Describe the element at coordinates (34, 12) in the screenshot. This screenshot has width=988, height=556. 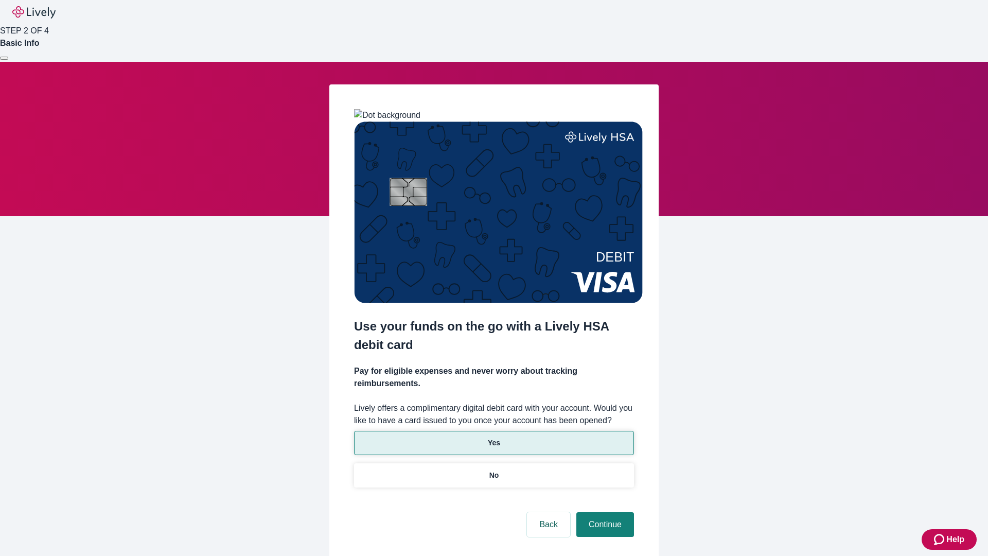
I see `img: Lively` at that location.